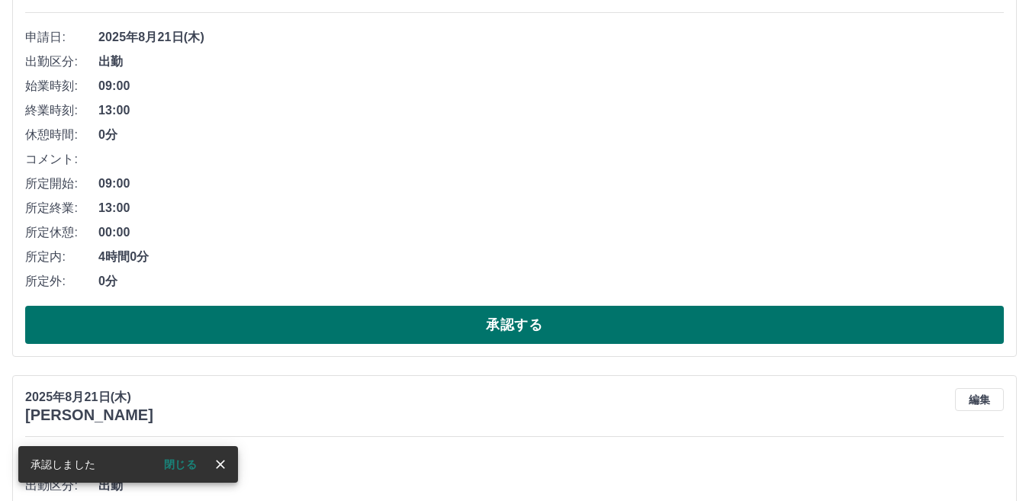  What do you see at coordinates (62, 159) in the screenshot?
I see `span: コメント:` at bounding box center [62, 159].